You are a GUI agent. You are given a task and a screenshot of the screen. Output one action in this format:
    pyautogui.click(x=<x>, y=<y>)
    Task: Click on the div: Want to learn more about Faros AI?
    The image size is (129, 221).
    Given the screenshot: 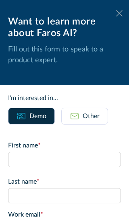 What is the action you would take?
    pyautogui.click(x=64, y=28)
    